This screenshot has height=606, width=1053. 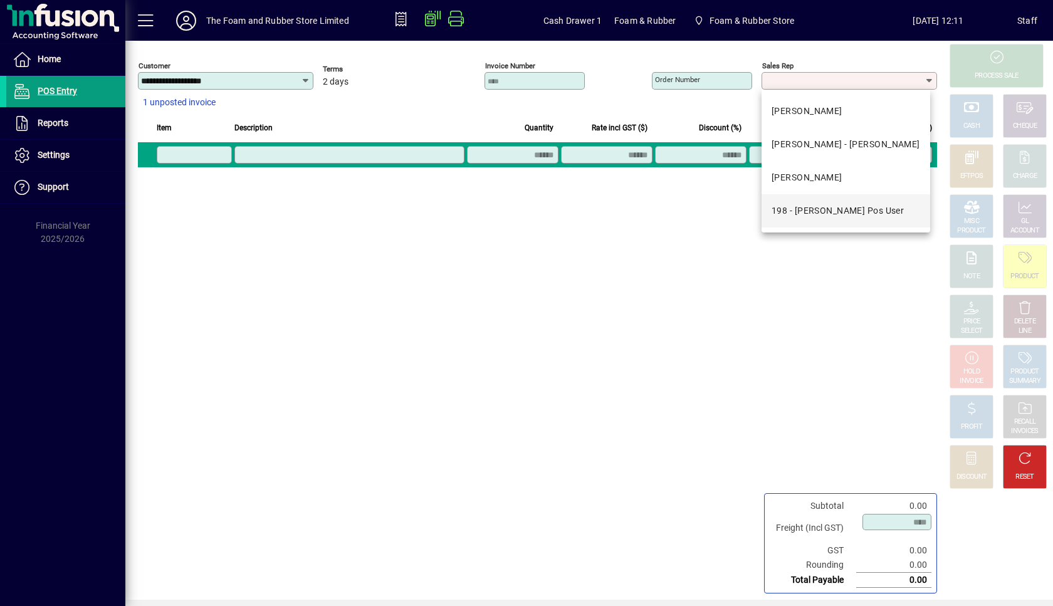 I want to click on div: NOTE, so click(x=972, y=276).